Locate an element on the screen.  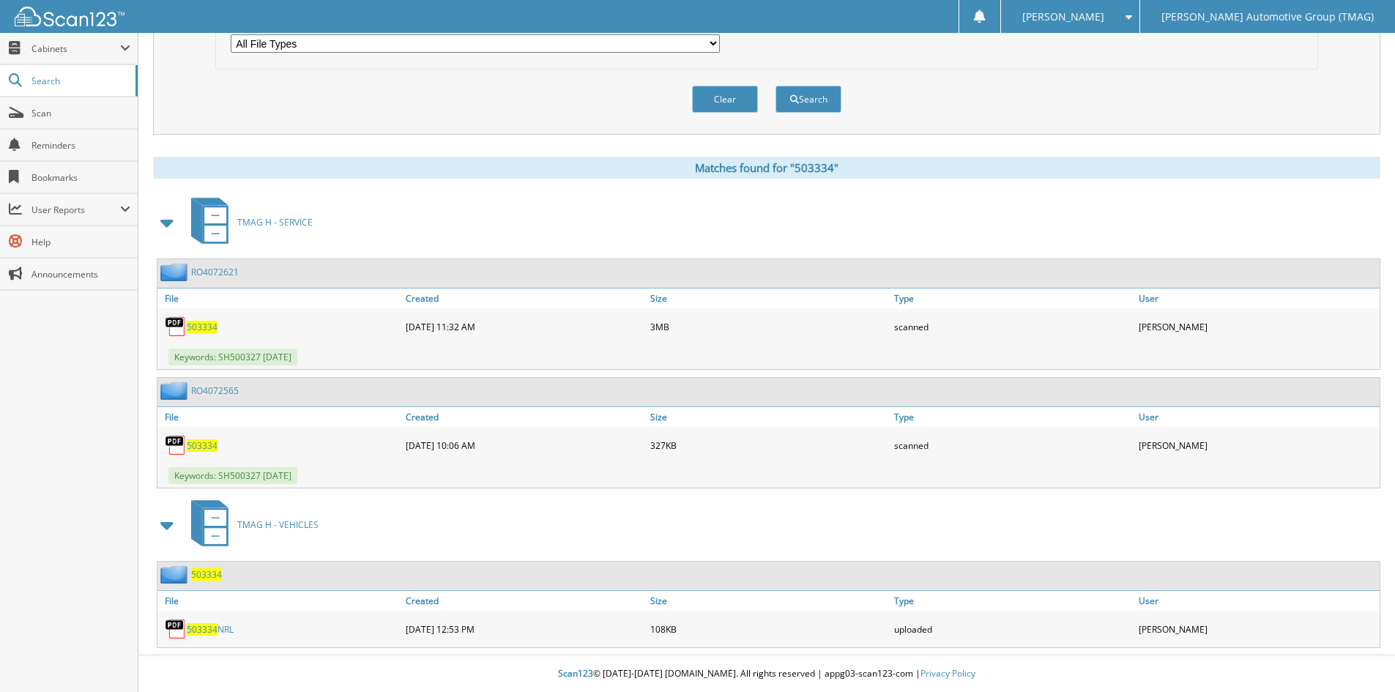
div: uploaded is located at coordinates (1013, 629).